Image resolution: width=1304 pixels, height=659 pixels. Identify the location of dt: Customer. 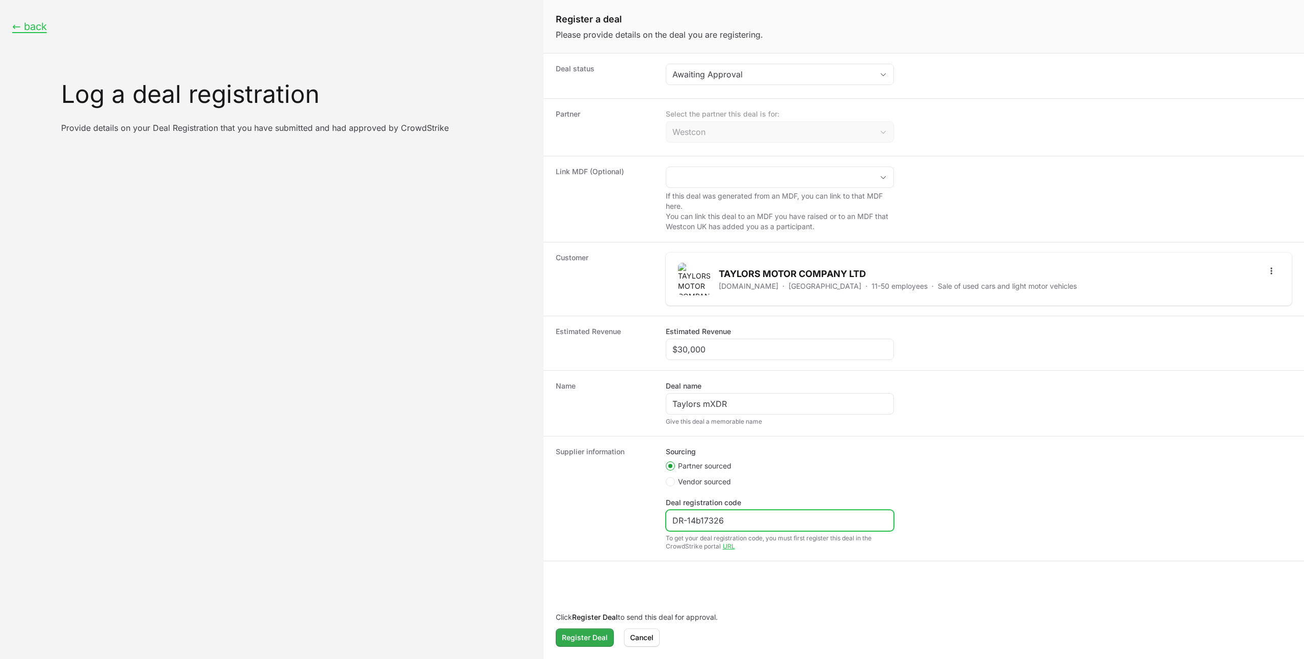
(605, 279).